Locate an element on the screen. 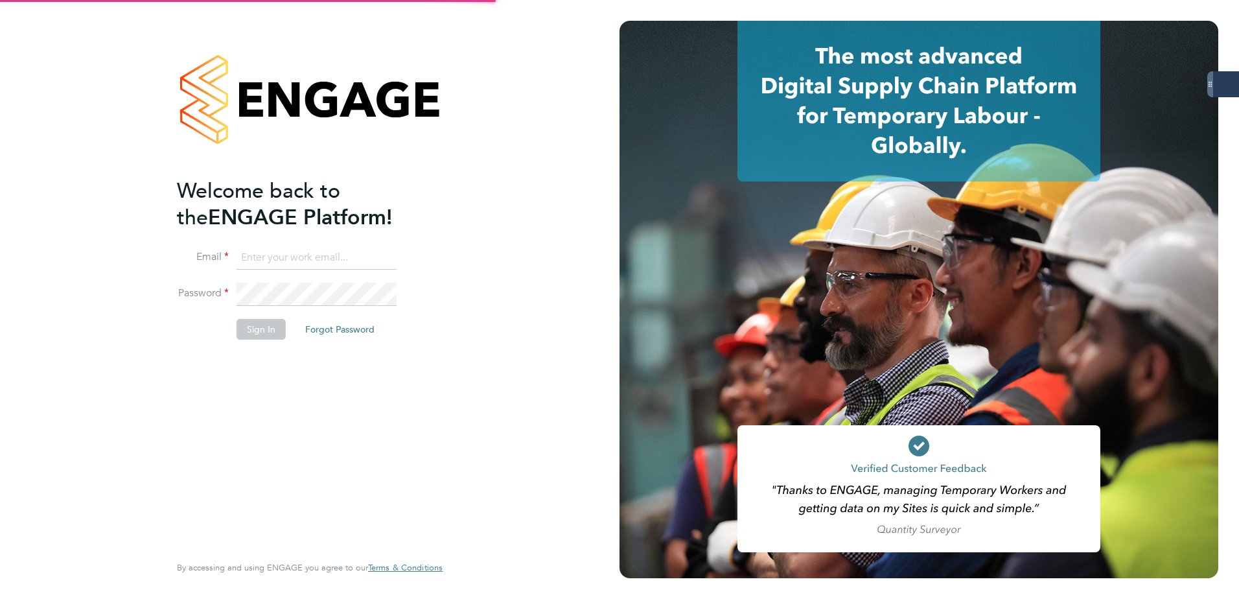 Image resolution: width=1239 pixels, height=599 pixels. span: Terms & Conditions is located at coordinates (405, 567).